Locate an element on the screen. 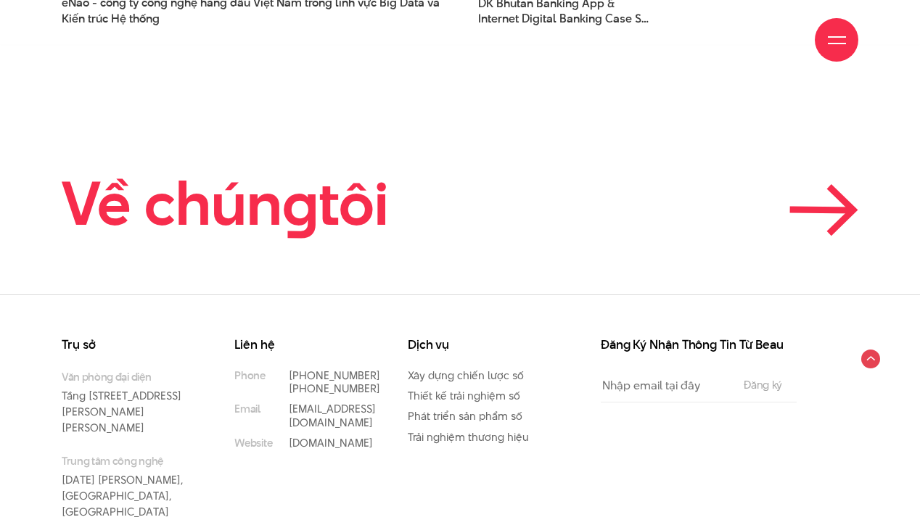  h3: Đăng Ký Nhận Thông Tin Từ Beau is located at coordinates (699, 345).